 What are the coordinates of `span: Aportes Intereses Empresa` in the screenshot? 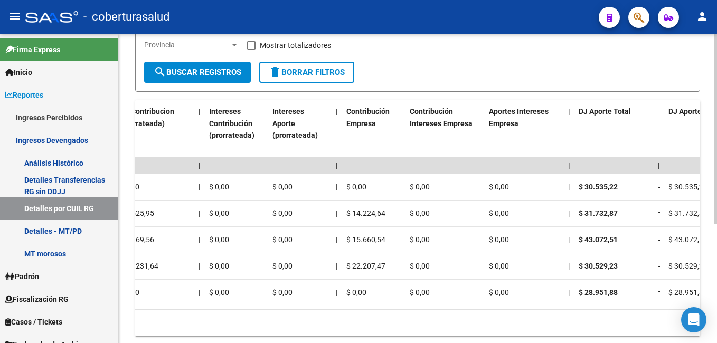 It's located at (519, 117).